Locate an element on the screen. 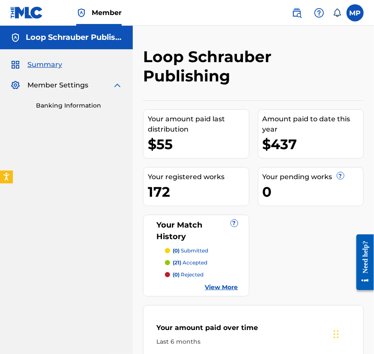 This screenshot has height=354, width=374. img: expand is located at coordinates (117, 85).